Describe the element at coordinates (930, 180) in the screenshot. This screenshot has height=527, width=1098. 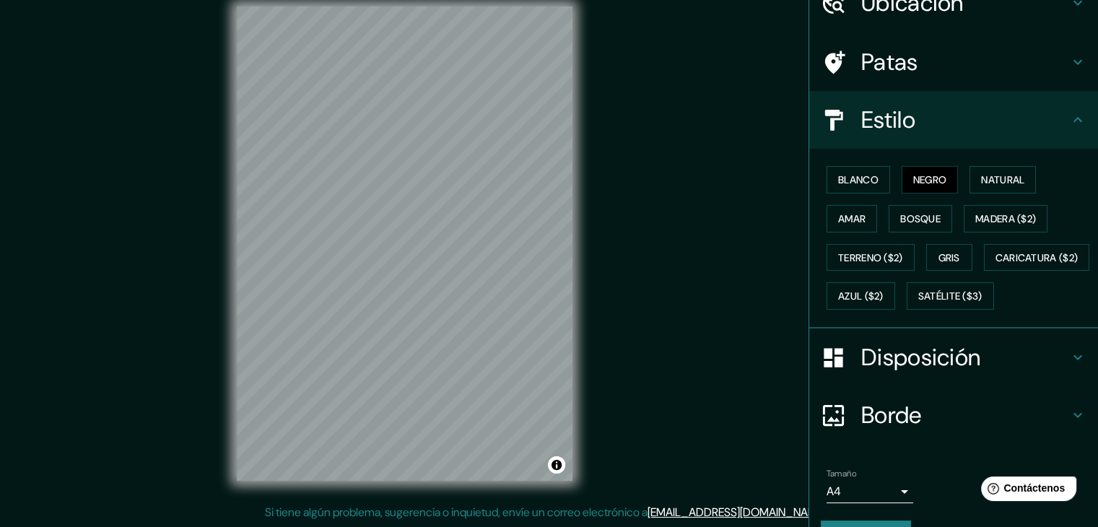
I see `button: Negro` at that location.